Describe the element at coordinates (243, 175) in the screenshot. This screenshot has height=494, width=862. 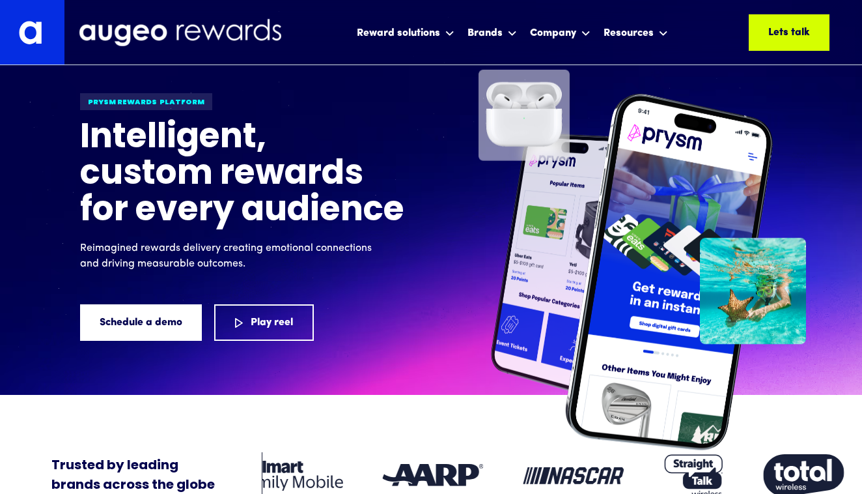
I see `h1: Intelligent, custom rewards for every audience` at that location.